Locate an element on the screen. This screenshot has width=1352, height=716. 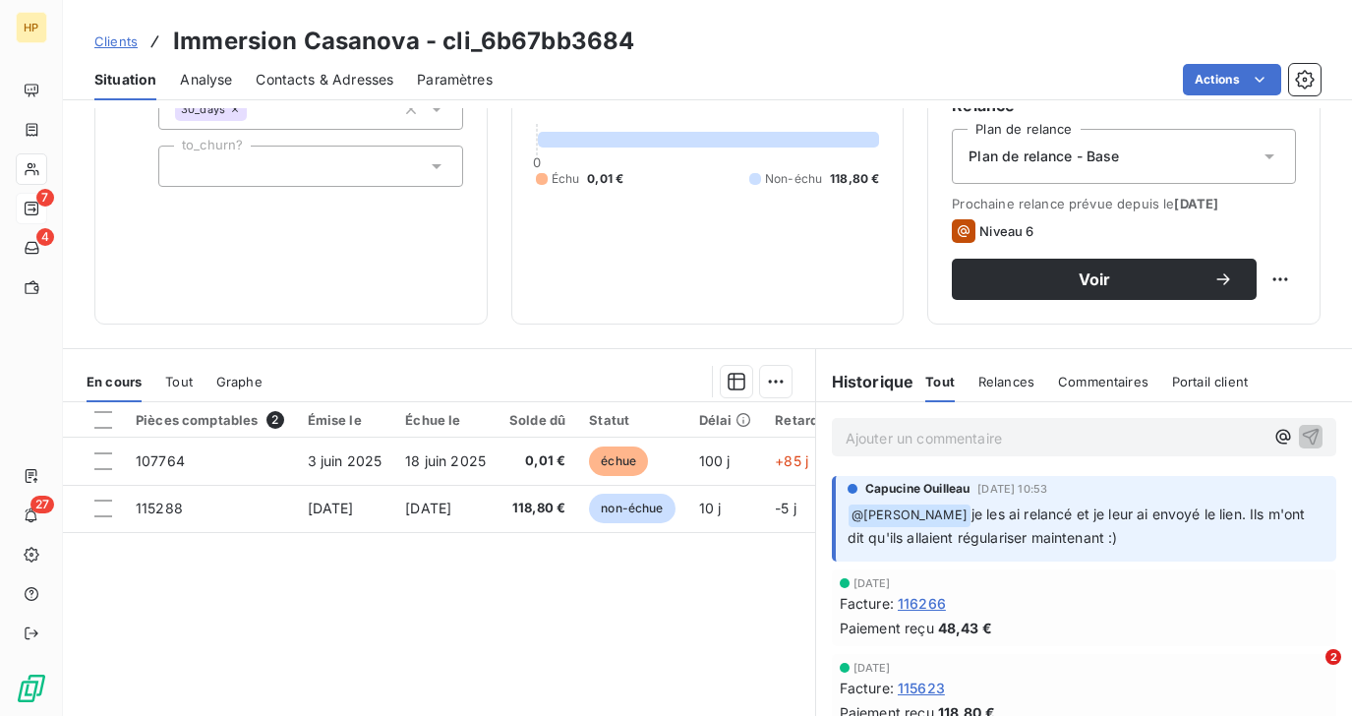
span: 48,43 € is located at coordinates (965, 628).